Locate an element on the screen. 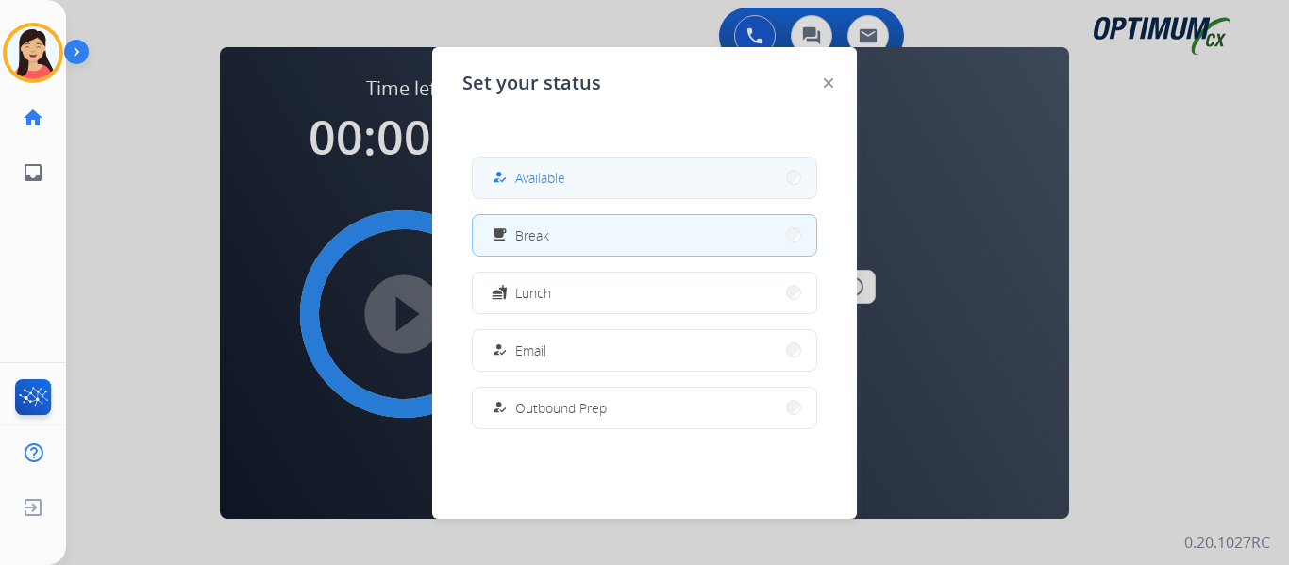 This screenshot has height=565, width=1289. p: 0.20.1027RC is located at coordinates (1227, 543).